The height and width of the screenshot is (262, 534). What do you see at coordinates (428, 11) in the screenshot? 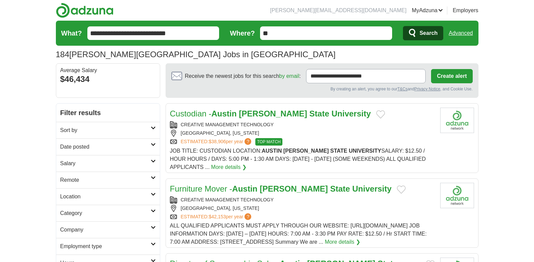
I see `a: MyAdzuna` at bounding box center [428, 11].